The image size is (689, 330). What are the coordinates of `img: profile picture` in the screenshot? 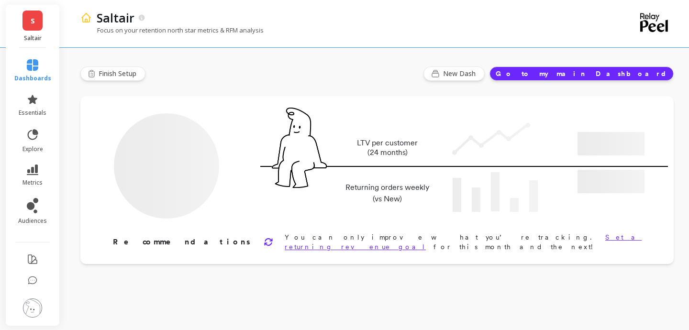 It's located at (33, 308).